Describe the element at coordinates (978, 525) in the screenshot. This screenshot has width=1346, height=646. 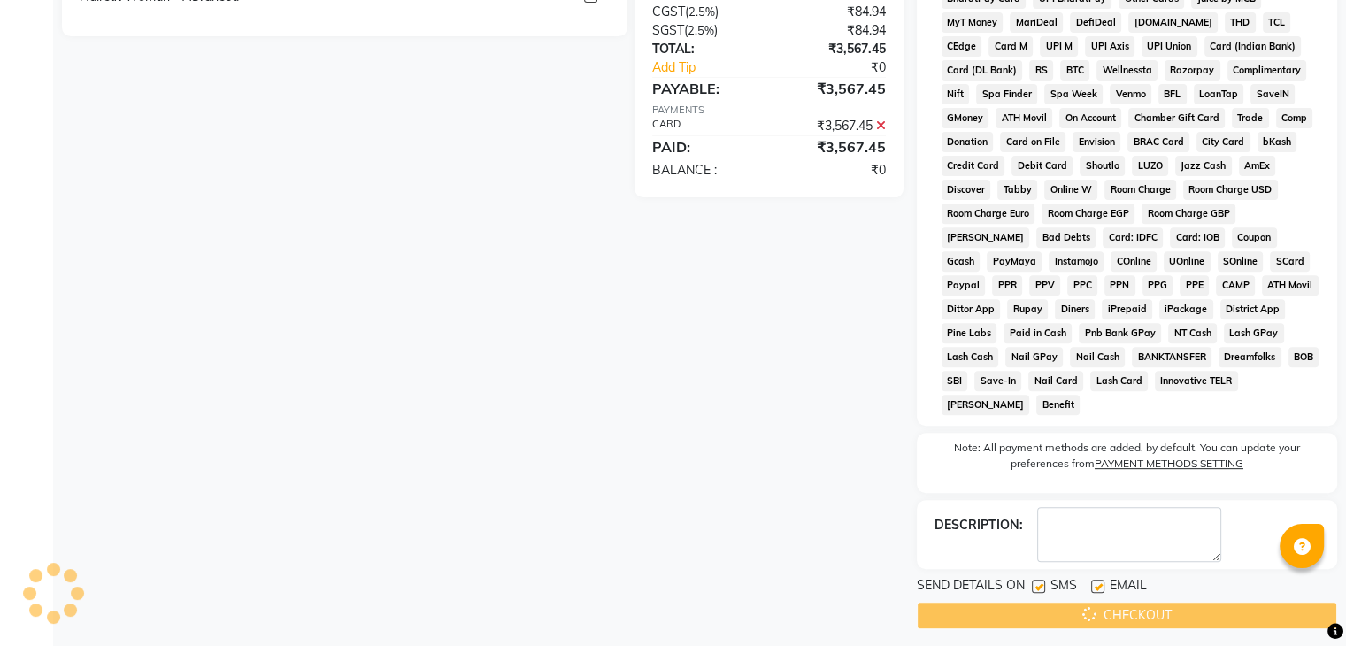
I see `div: DESCRIPTION:` at that location.